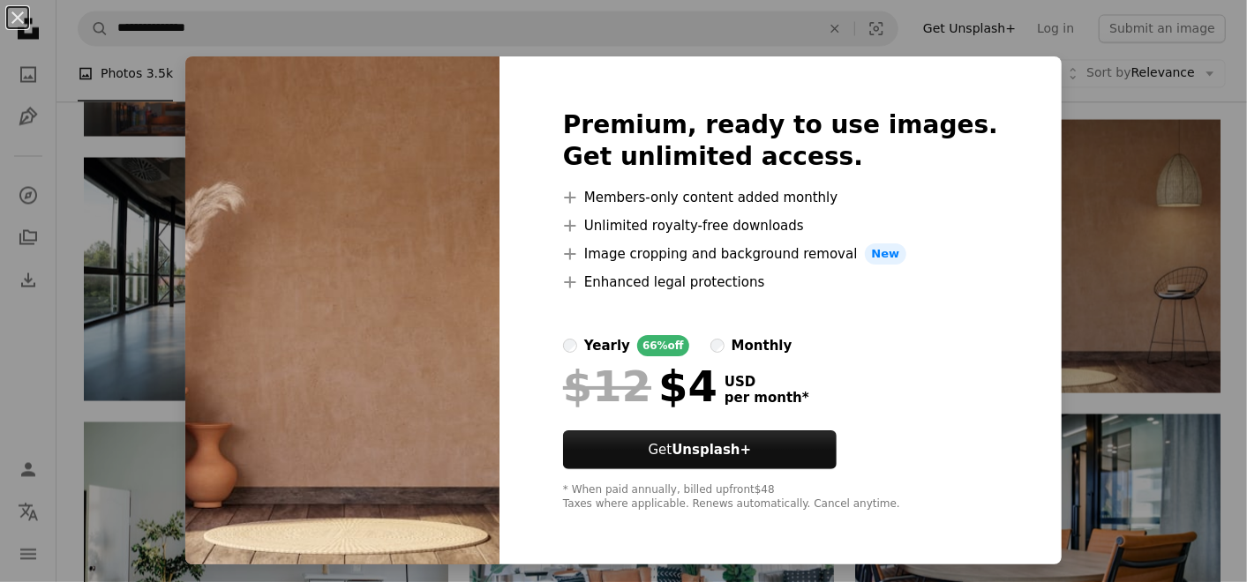 The height and width of the screenshot is (582, 1247). I want to click on div: 66% off, so click(663, 346).